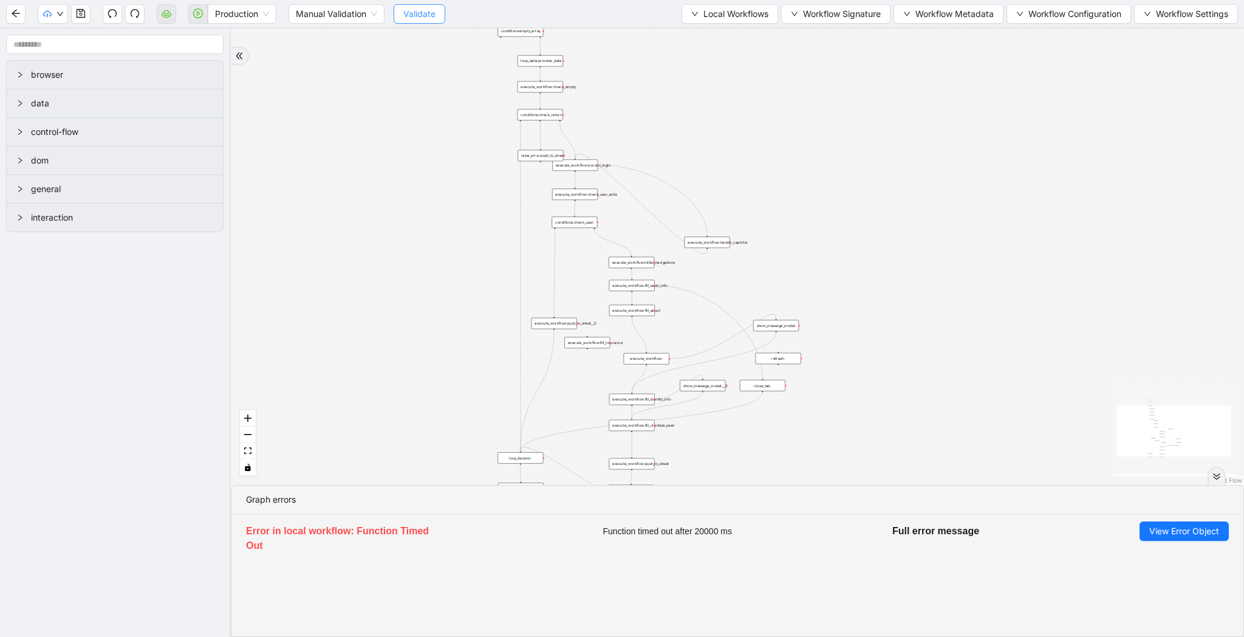  I want to click on div: interaction, so click(115, 217).